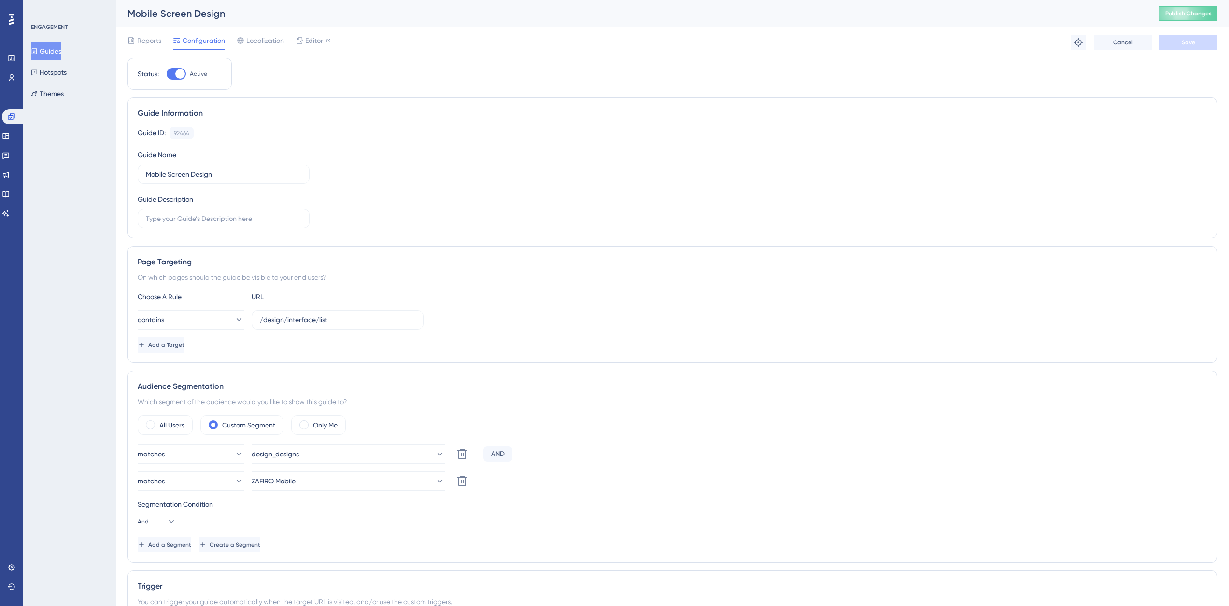  What do you see at coordinates (49, 27) in the screenshot?
I see `div: ENGAGEMENT` at bounding box center [49, 27].